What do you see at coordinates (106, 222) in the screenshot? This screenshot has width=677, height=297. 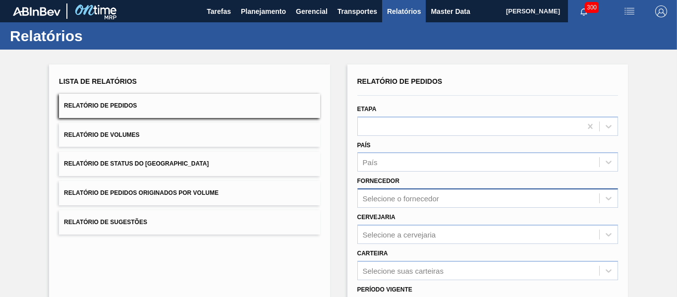 I see `span: Relatório de Sugestões` at bounding box center [106, 222].